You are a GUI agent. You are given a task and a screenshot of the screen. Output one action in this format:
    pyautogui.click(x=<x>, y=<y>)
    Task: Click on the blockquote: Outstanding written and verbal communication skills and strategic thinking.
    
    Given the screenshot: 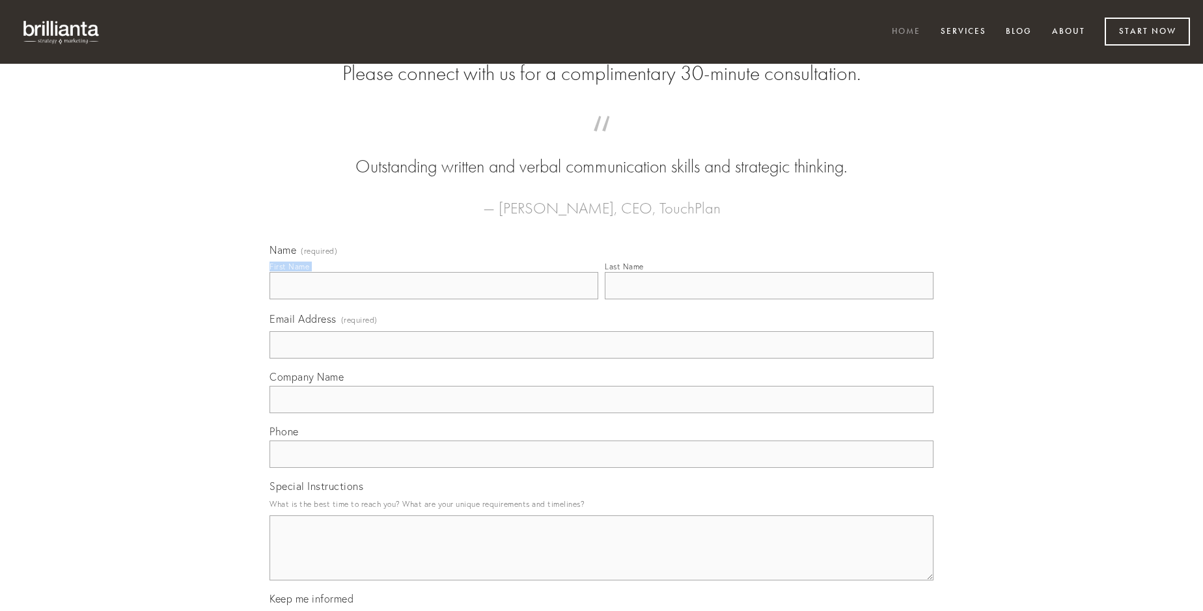 What is the action you would take?
    pyautogui.click(x=602, y=154)
    